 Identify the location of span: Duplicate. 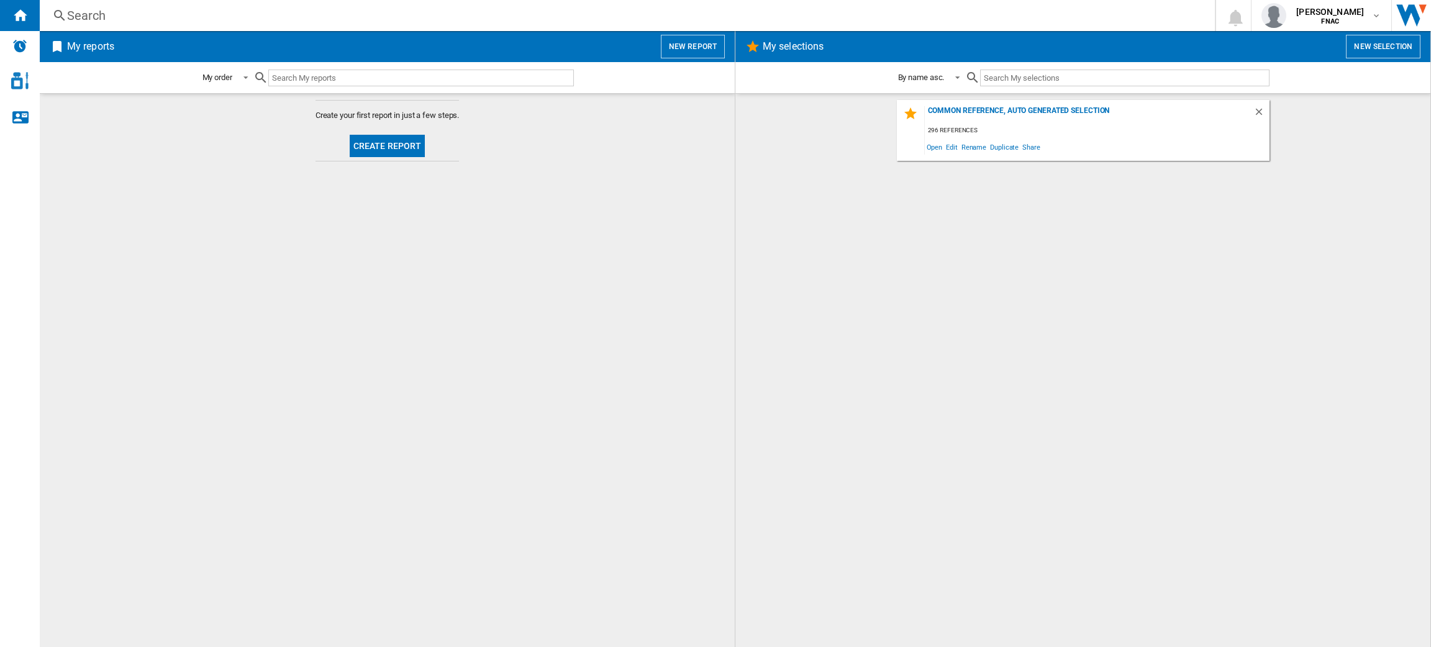
(1005, 147).